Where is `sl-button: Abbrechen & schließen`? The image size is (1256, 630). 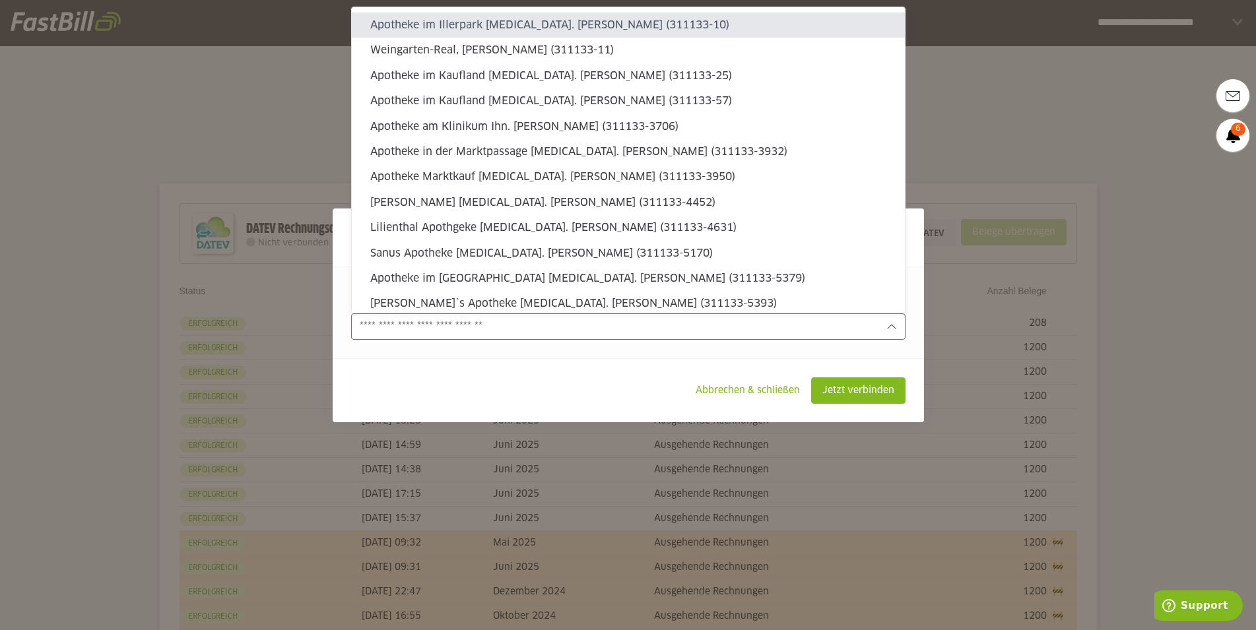
sl-button: Abbrechen & schließen is located at coordinates (748, 391).